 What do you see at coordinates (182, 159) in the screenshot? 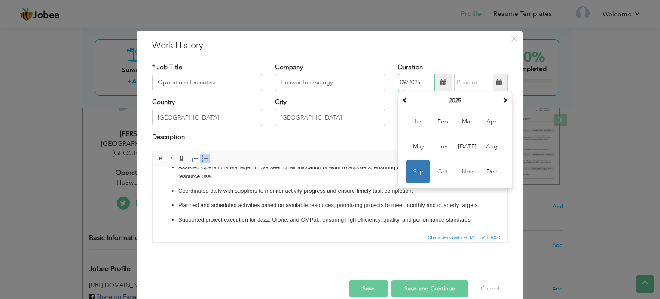
I see `a: Underline` at bounding box center [182, 159].